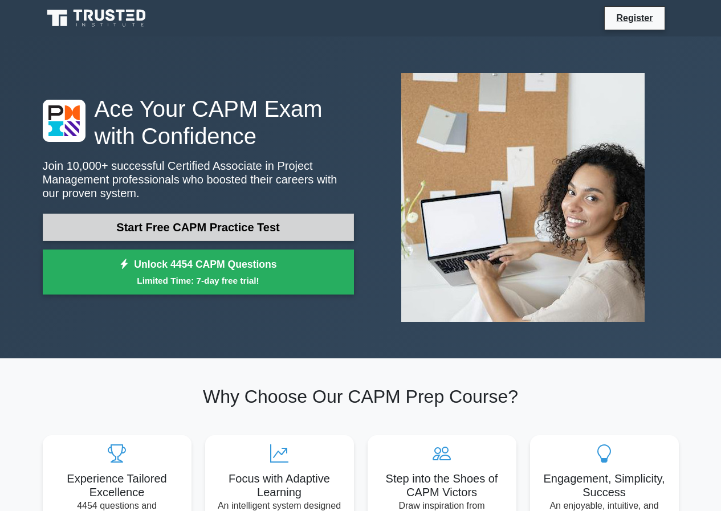 The width and height of the screenshot is (721, 511). Describe the element at coordinates (198, 280) in the screenshot. I see `small: Limited Time: 7-day free trial!` at that location.